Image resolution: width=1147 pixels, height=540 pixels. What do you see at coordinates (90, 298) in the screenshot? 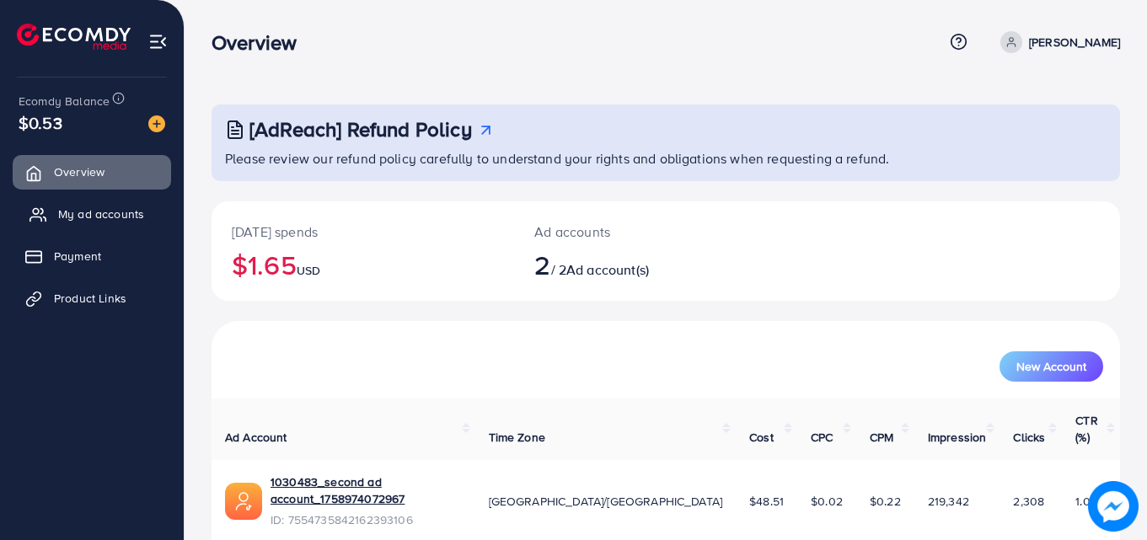
I see `span: Product Links` at bounding box center [90, 298].